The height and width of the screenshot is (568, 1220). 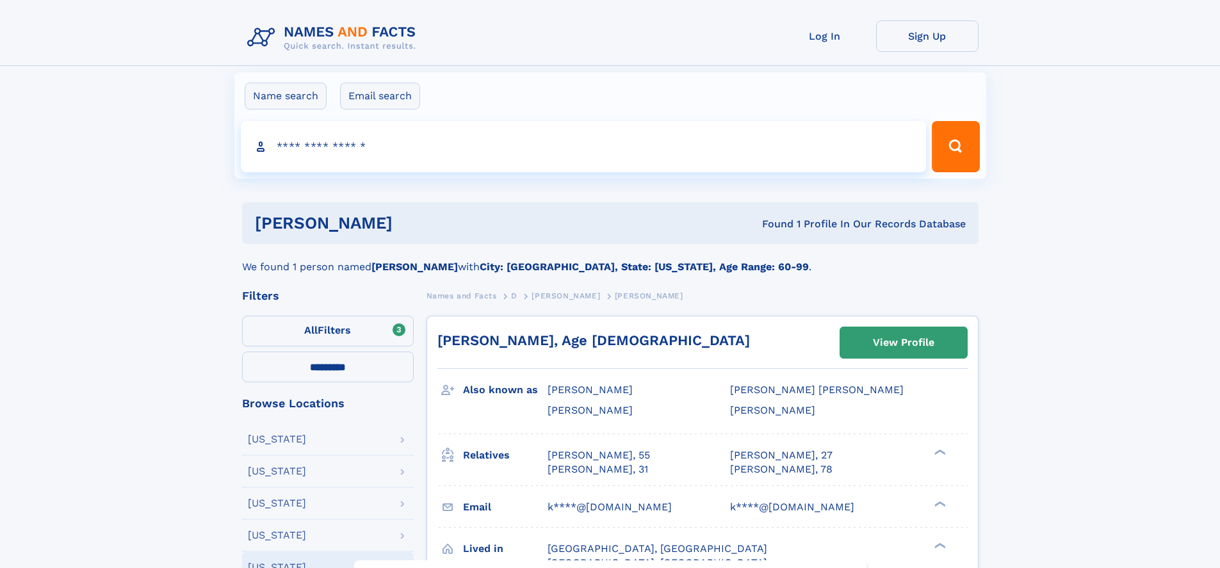 What do you see at coordinates (610, 259) in the screenshot?
I see `div: We found 1 person named with .` at bounding box center [610, 259].